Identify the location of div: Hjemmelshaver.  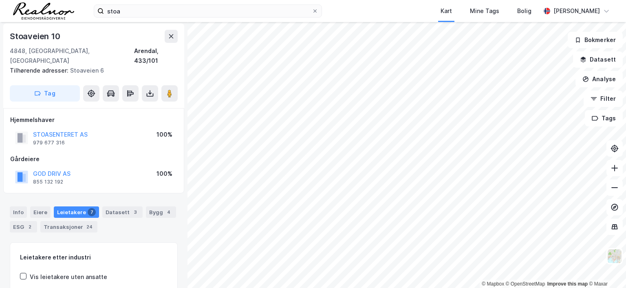
(94, 120).